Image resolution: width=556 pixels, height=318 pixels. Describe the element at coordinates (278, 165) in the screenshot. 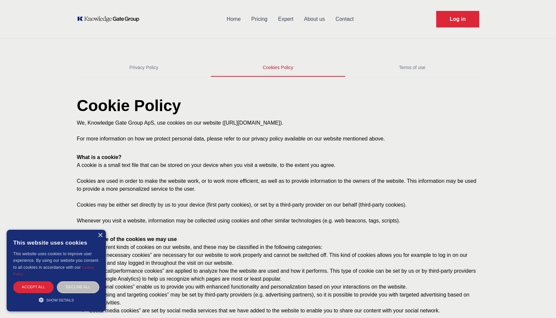

I see `p: A cookie is a small text file that can be stored on your device when you visit a website, to the ...` at that location.